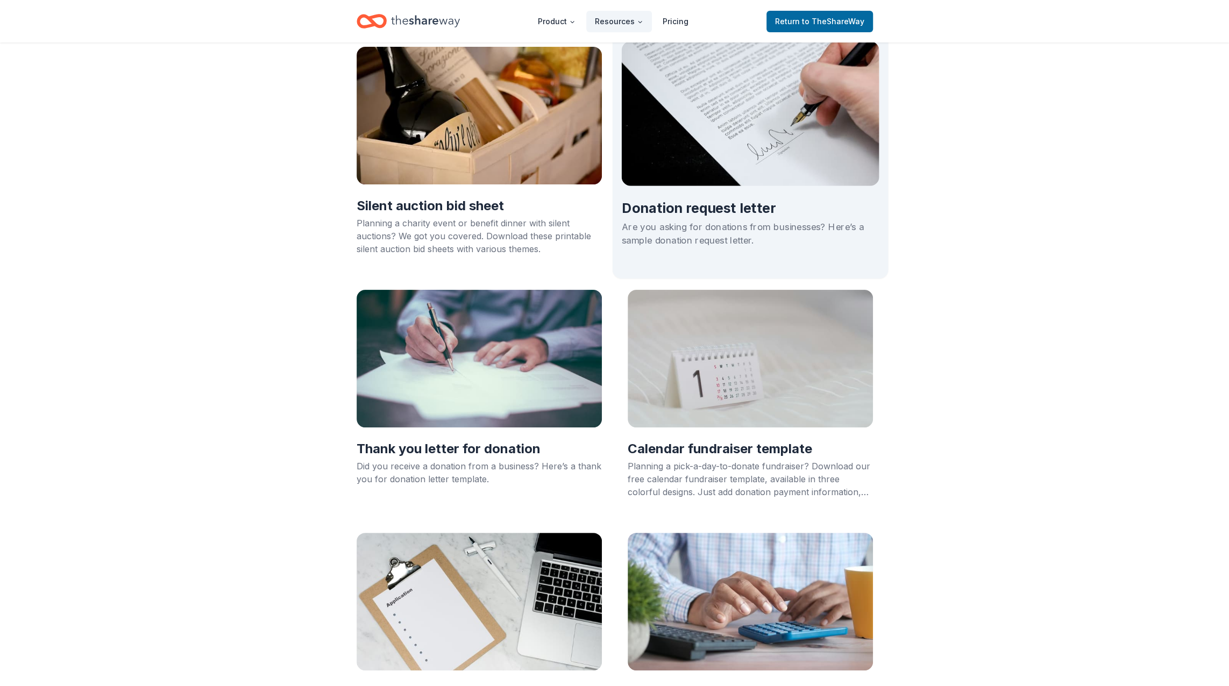 This screenshot has height=686, width=1229. Describe the element at coordinates (833, 21) in the screenshot. I see `span: to TheShareWay` at that location.